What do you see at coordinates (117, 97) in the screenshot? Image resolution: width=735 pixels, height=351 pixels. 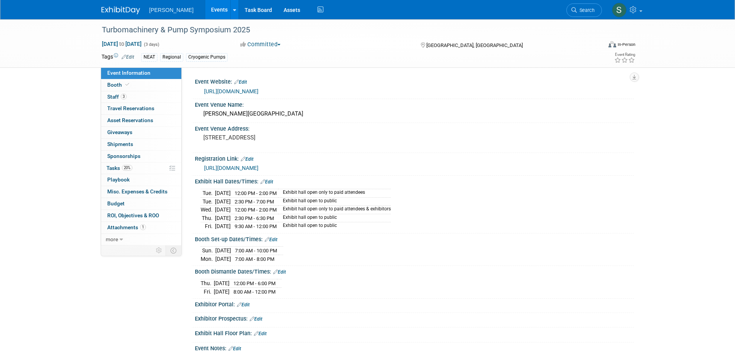 I see `span: Staff` at bounding box center [117, 97].